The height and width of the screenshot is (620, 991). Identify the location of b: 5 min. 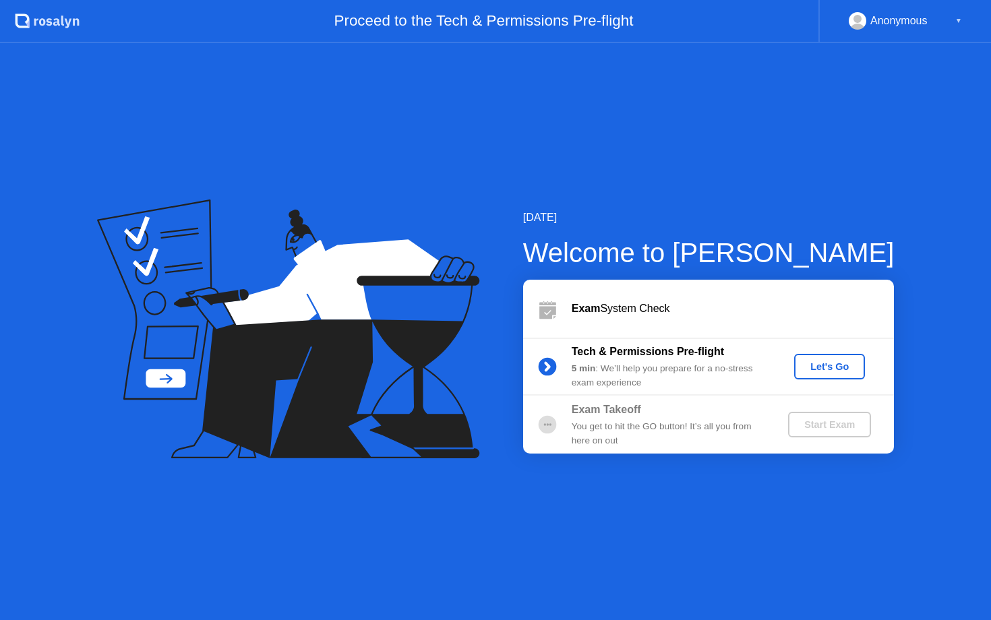
(584, 368).